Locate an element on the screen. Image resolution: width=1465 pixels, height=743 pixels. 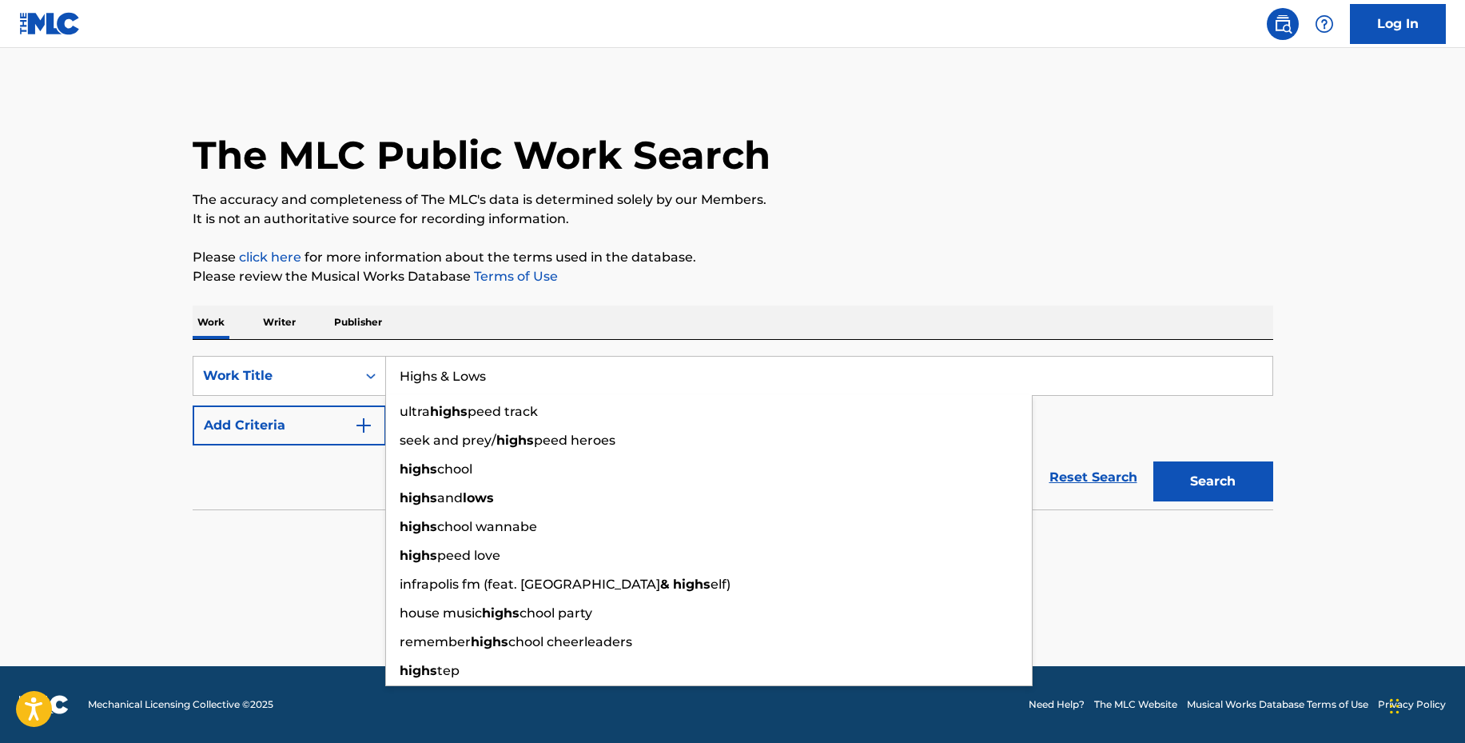
img: search is located at coordinates (1283, 24).